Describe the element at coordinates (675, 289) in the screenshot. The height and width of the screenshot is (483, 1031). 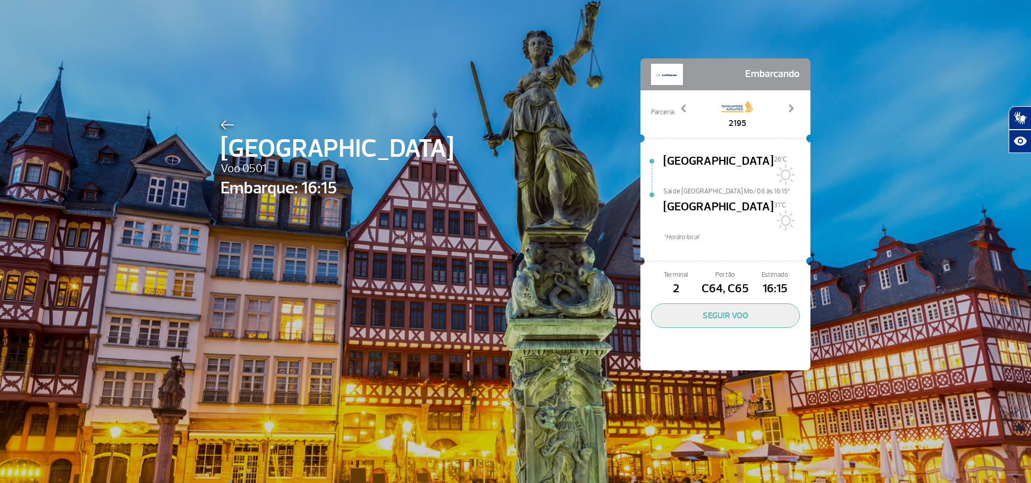
I see `span: 2` at that location.